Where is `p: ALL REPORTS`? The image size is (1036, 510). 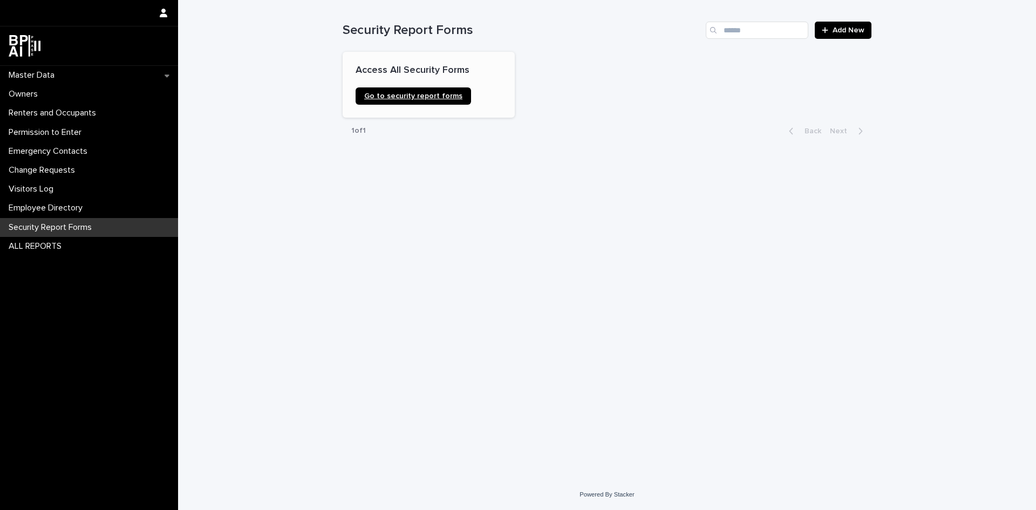
p: ALL REPORTS is located at coordinates (37, 246).